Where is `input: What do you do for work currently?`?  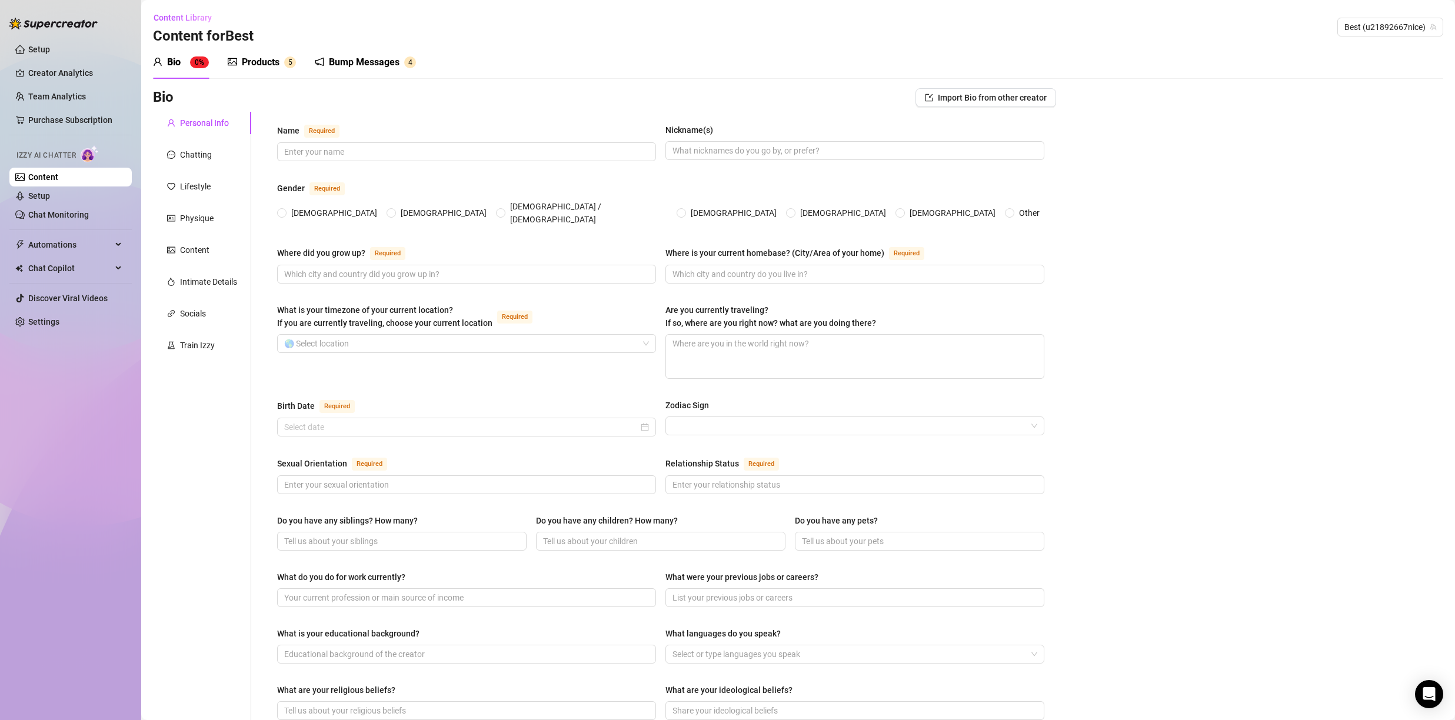
input: What do you do for work currently? is located at coordinates (466, 598).